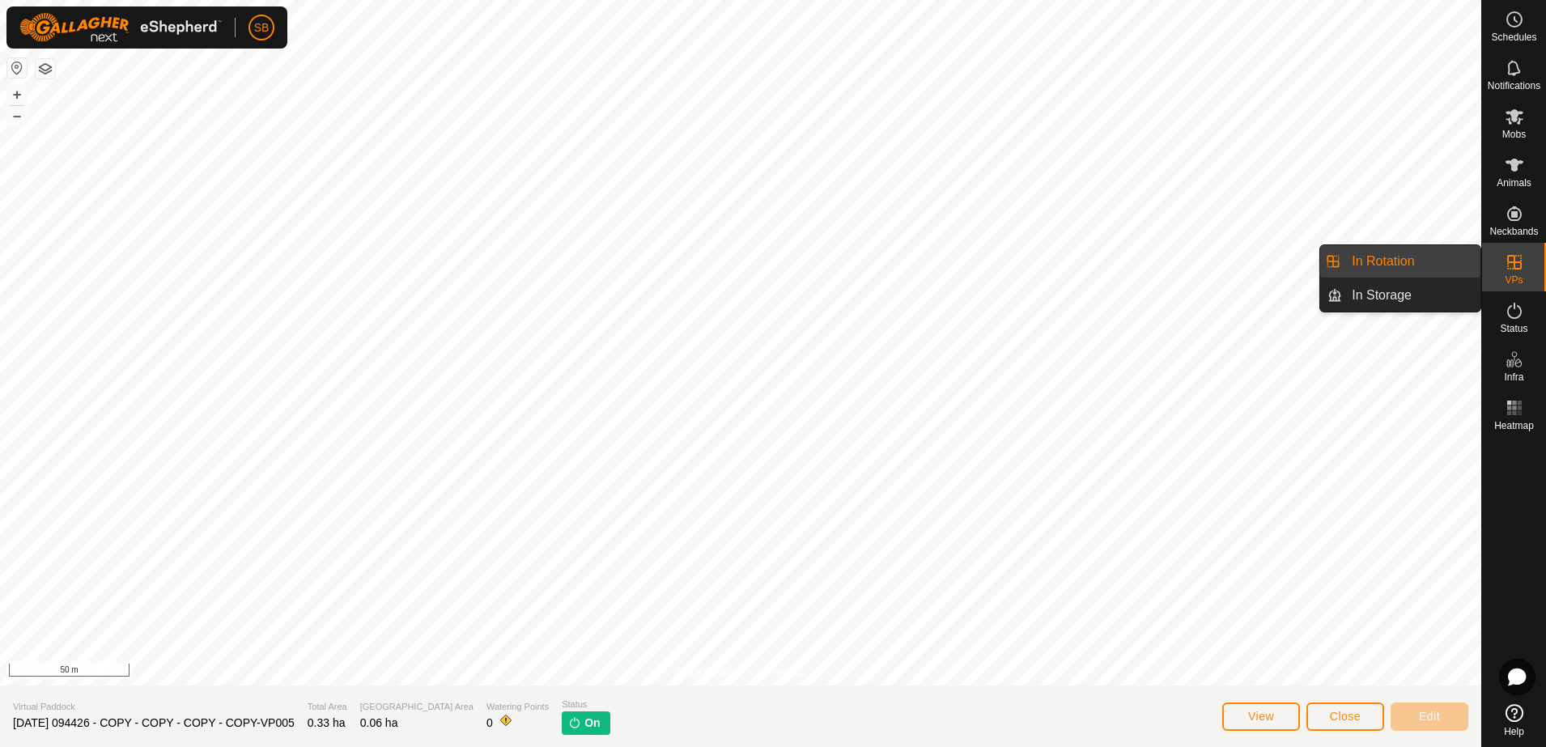 The height and width of the screenshot is (747, 1546). Describe the element at coordinates (326, 723) in the screenshot. I see `span: 0.33 ha` at that location.